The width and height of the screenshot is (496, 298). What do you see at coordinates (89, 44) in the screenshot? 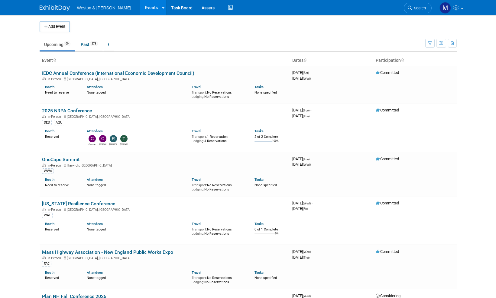
I see `a: Past278` at bounding box center [89, 44].